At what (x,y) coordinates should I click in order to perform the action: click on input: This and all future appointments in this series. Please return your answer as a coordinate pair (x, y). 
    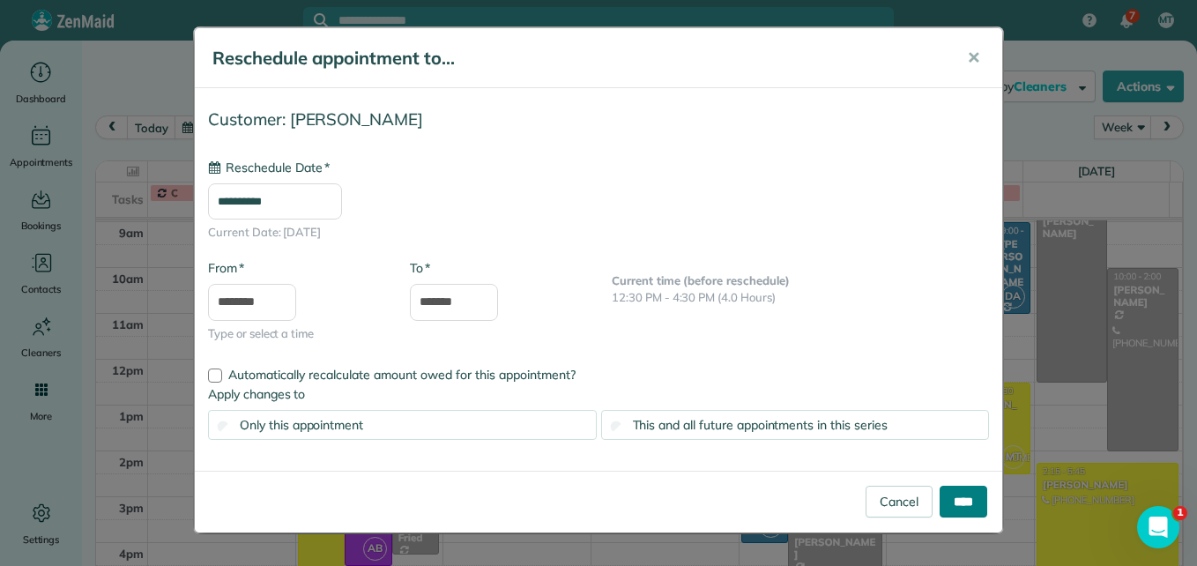
    Looking at the image, I should click on (615, 427).